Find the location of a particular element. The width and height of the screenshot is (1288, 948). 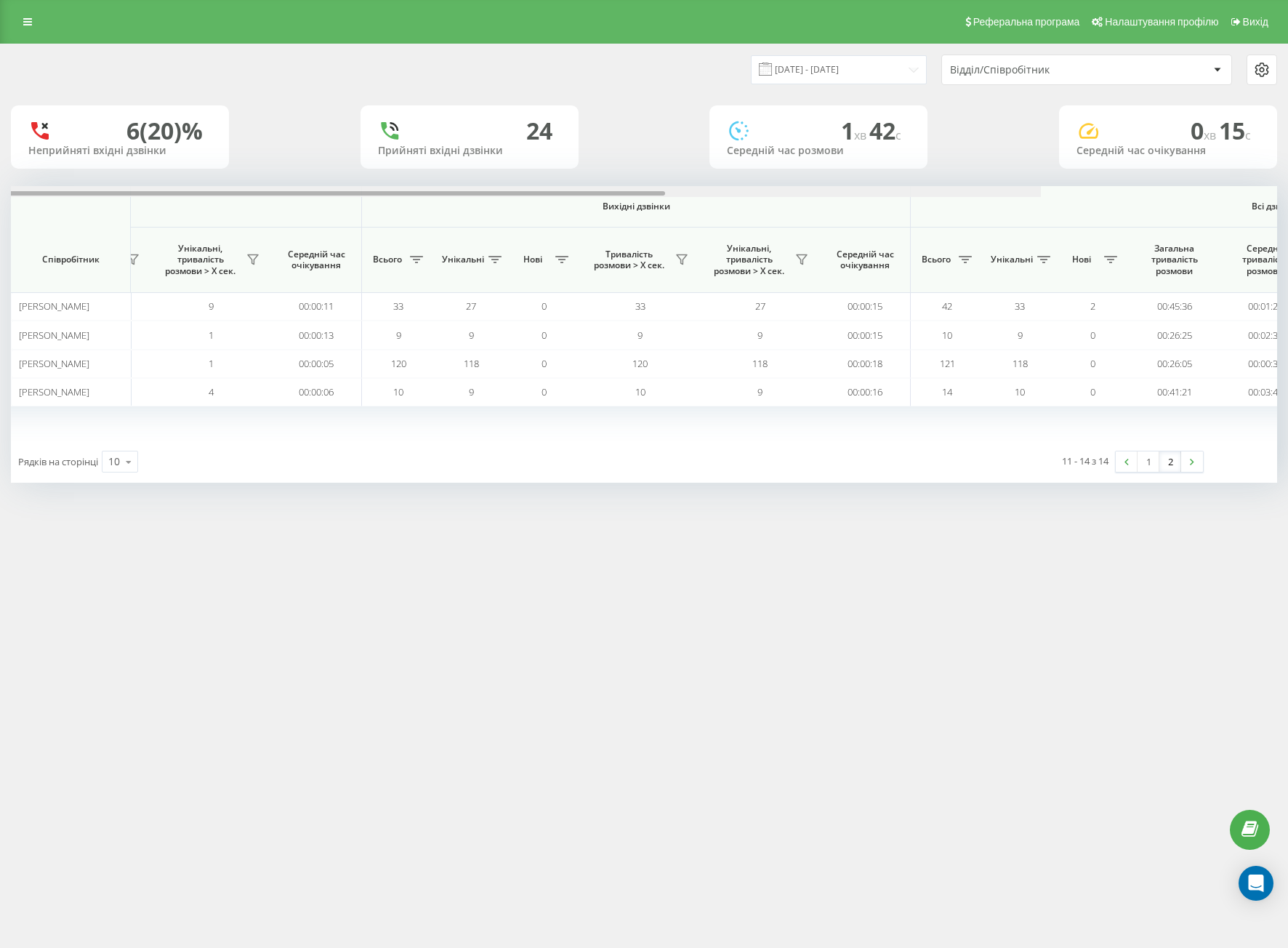

td: 00:00:13 is located at coordinates (317, 334).